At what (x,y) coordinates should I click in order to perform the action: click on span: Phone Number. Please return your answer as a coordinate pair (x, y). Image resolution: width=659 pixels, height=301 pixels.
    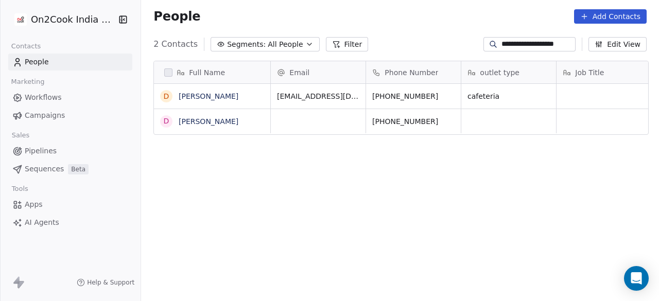
    Looking at the image, I should click on (411, 73).